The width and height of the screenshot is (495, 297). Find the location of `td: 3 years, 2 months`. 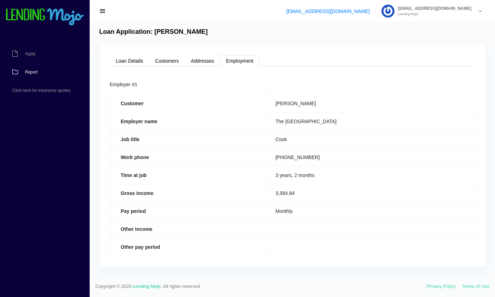

td: 3 years, 2 months is located at coordinates (370, 175).